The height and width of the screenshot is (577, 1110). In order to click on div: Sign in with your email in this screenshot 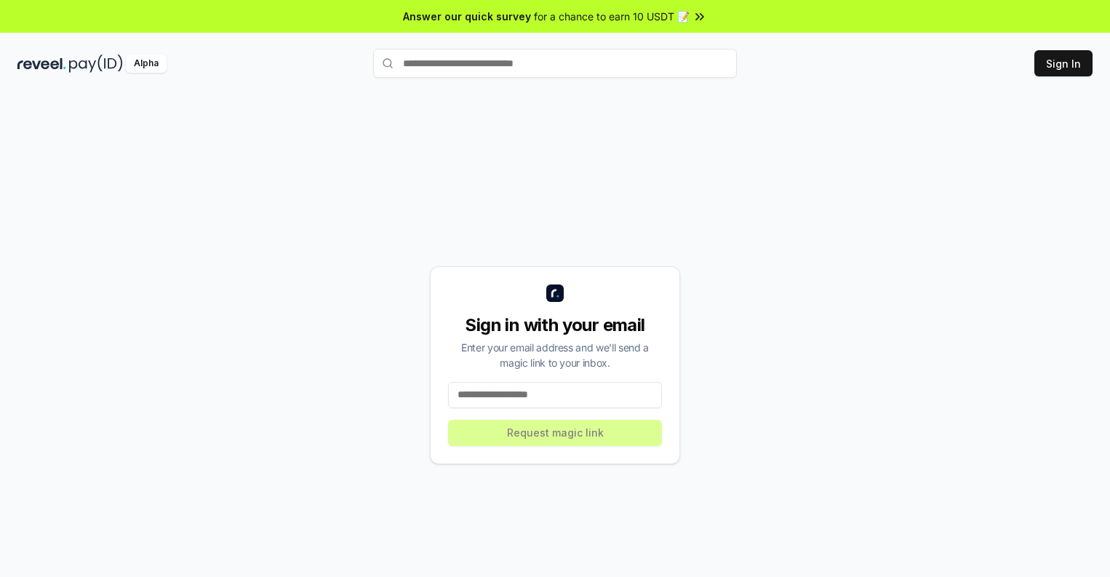, I will do `click(555, 325)`.